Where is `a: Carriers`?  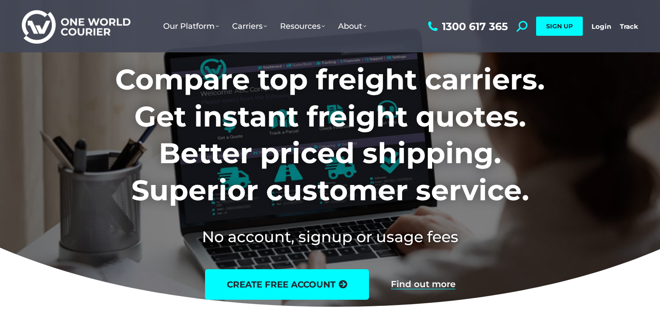 a: Carriers is located at coordinates (249, 26).